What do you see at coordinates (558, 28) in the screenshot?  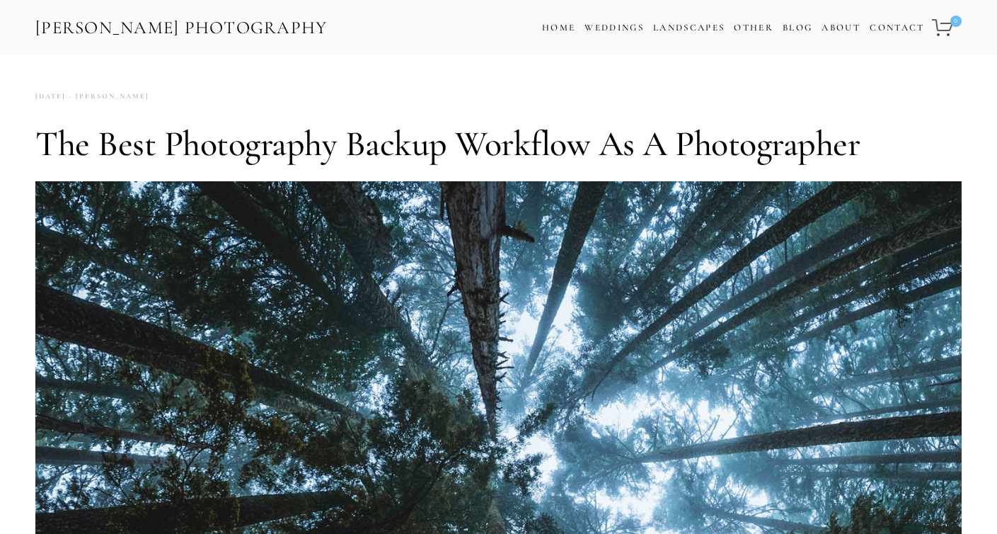 I see `a: Home` at bounding box center [558, 28].